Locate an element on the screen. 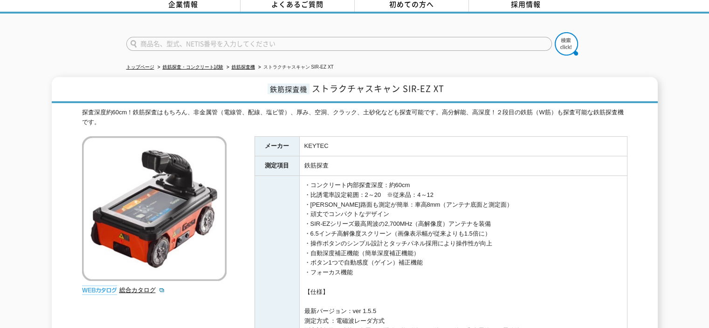 Image resolution: width=709 pixels, height=328 pixels. a: 総合カタログ is located at coordinates (142, 290).